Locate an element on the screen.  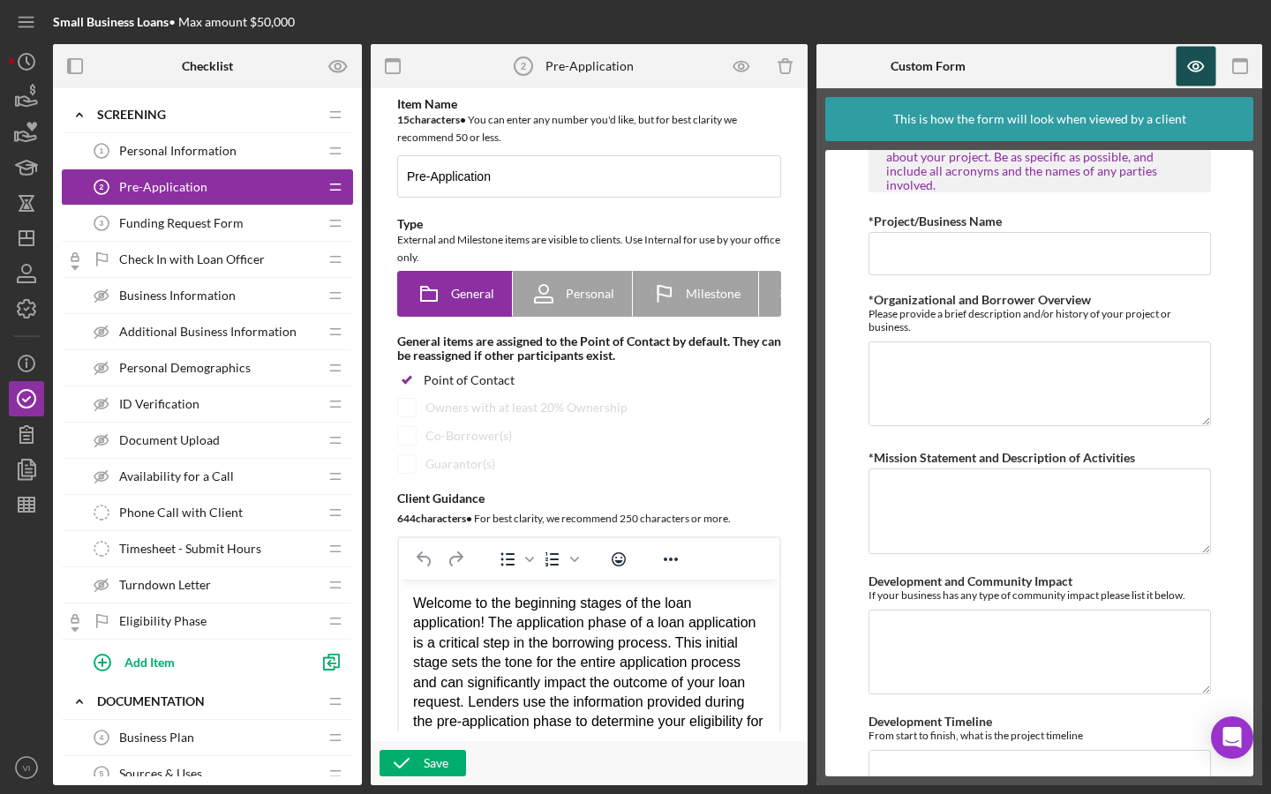
span: Business Information is located at coordinates (177, 296).